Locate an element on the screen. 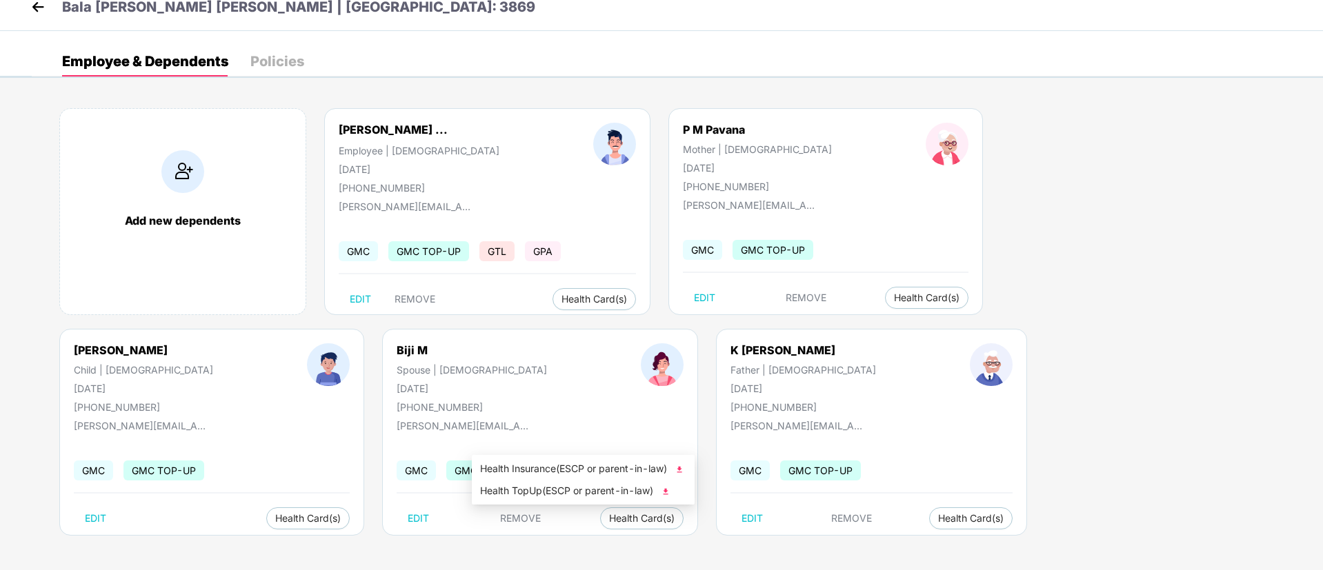  span: GPA is located at coordinates (543, 251).